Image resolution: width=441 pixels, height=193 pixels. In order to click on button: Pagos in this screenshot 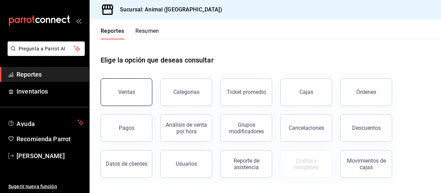, I will do `click(127, 128)`.